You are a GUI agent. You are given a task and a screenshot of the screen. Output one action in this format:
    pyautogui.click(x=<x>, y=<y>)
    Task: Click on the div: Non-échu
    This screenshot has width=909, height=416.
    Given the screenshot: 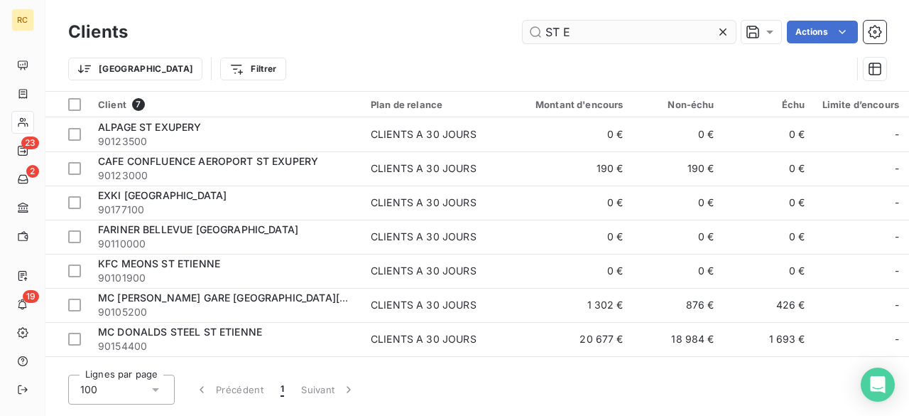 What is the action you would take?
    pyautogui.click(x=678, y=104)
    